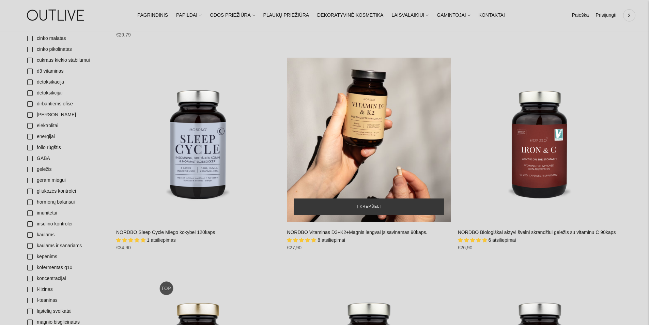  What do you see at coordinates (153, 15) in the screenshot?
I see `a: PAGRINDINIS` at bounding box center [153, 15].